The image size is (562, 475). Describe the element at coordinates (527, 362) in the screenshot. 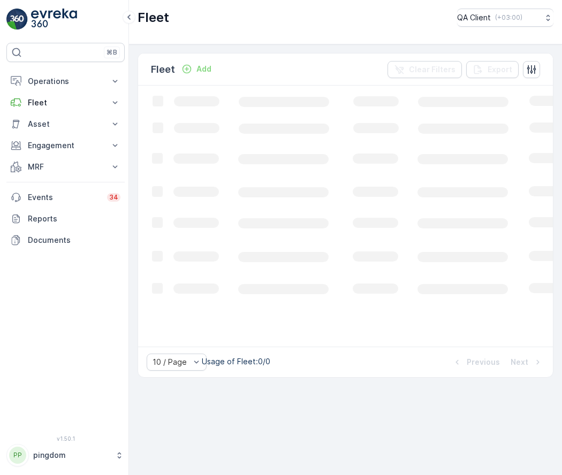

I see `button: Next` at that location.